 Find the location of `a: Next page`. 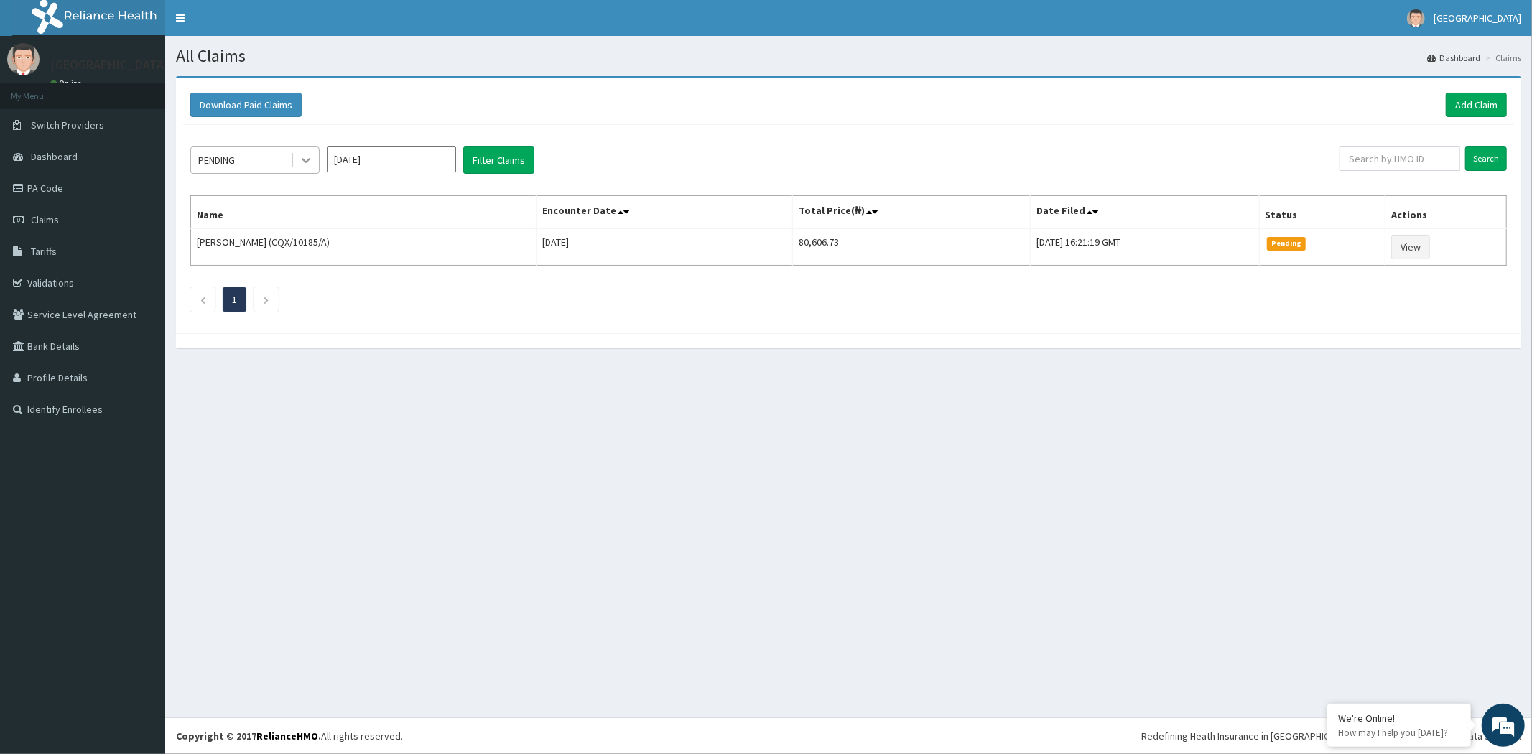

a: Next page is located at coordinates (266, 300).